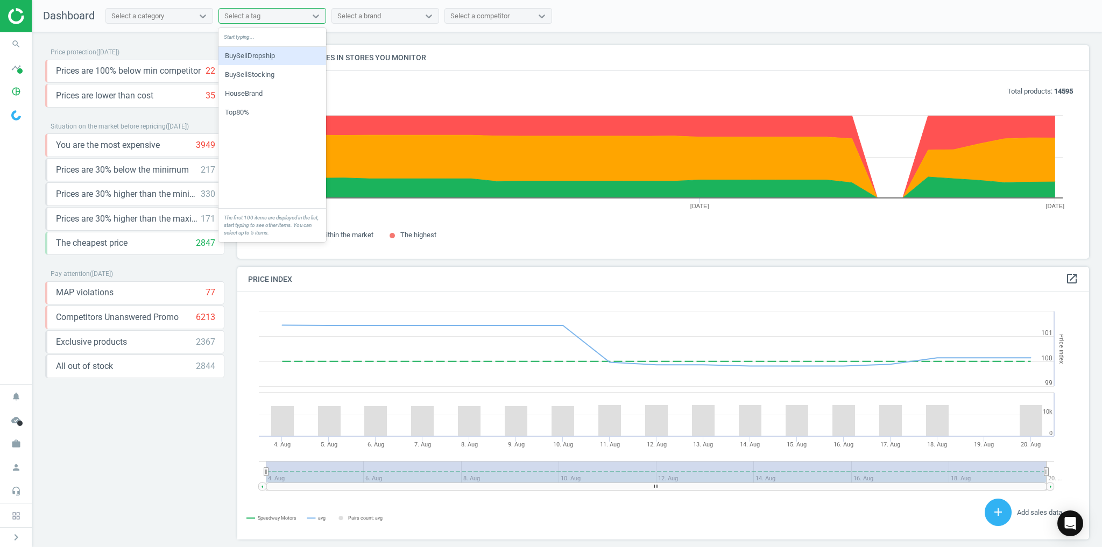 This screenshot has height=547, width=1102. I want to click on div: 171, so click(208, 219).